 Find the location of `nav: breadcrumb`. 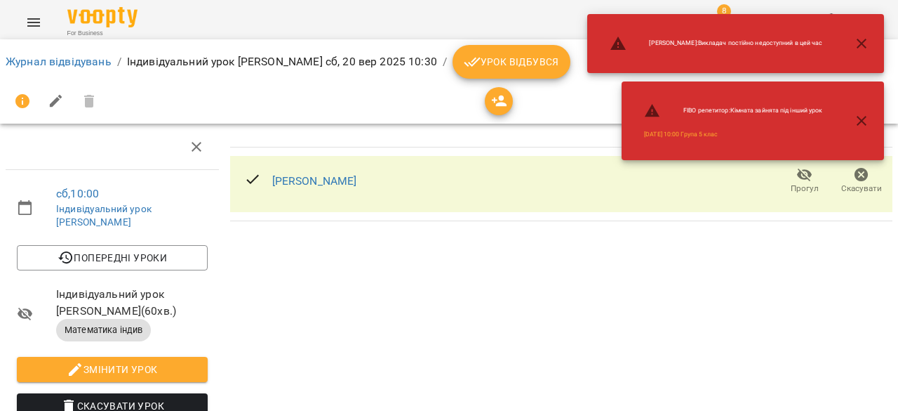

nav: breadcrumb is located at coordinates (449, 62).